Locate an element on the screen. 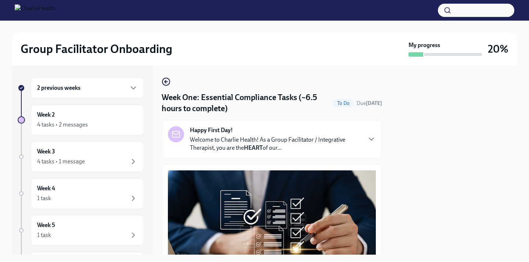  strong: Happy First Day! is located at coordinates (211, 130).